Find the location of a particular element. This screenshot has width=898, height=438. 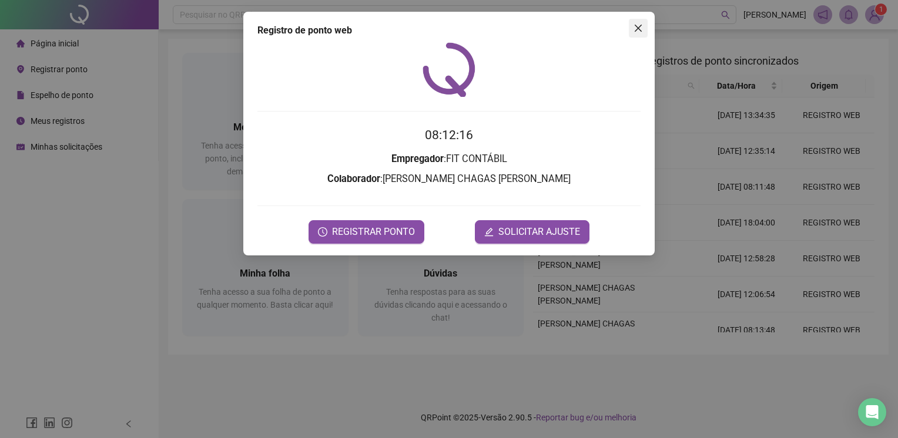

span: REGISTRAR PONTO is located at coordinates (373, 232).